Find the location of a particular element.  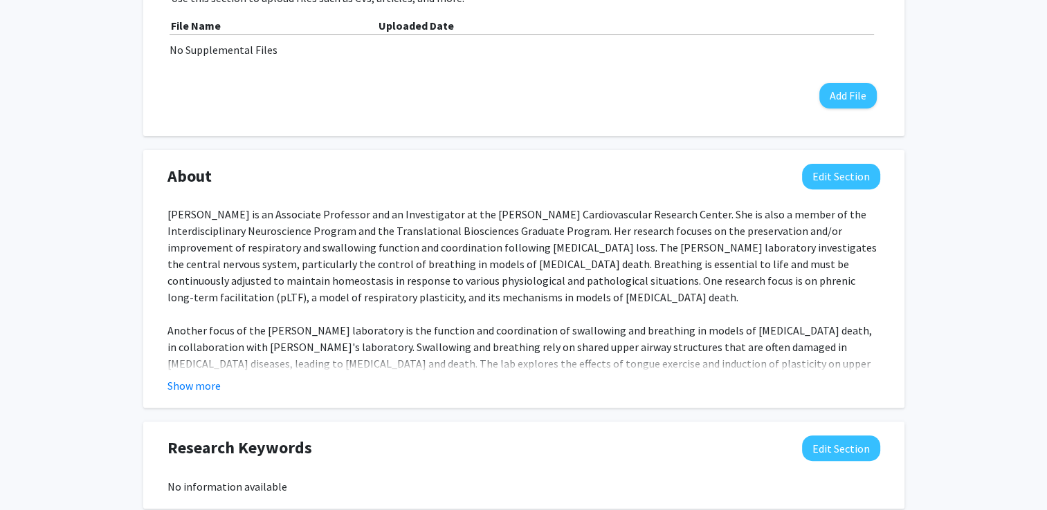

button: Edit About is located at coordinates (840, 176).